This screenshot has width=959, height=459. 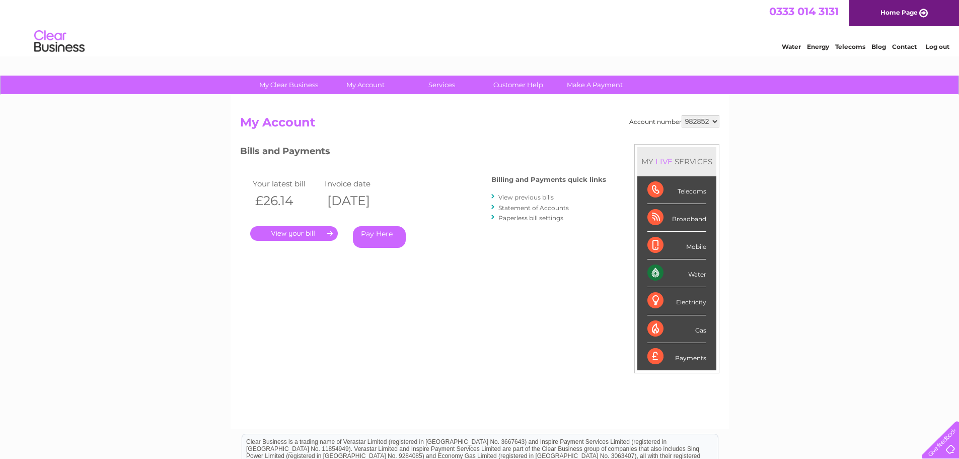 What do you see at coordinates (423, 153) in the screenshot?
I see `h3: Bills and Payments` at bounding box center [423, 153].